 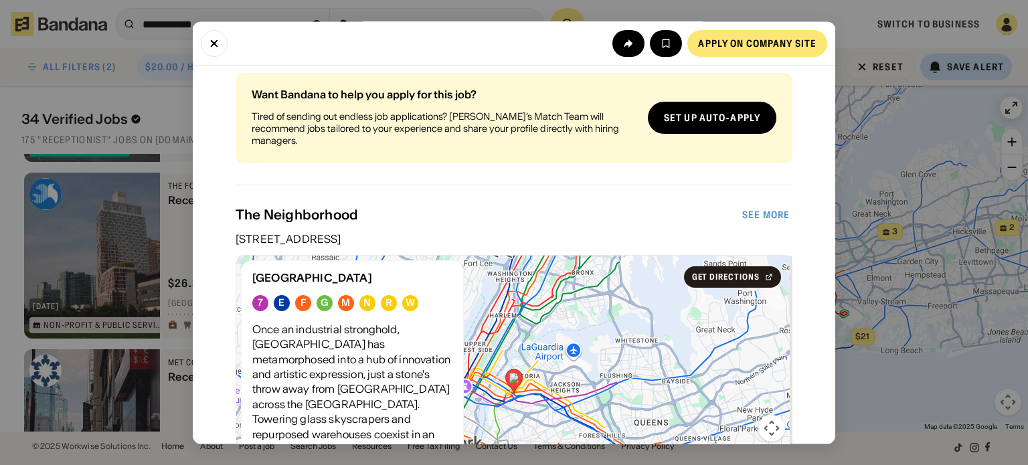 What do you see at coordinates (260, 303) in the screenshot?
I see `div: 7` at bounding box center [260, 303].